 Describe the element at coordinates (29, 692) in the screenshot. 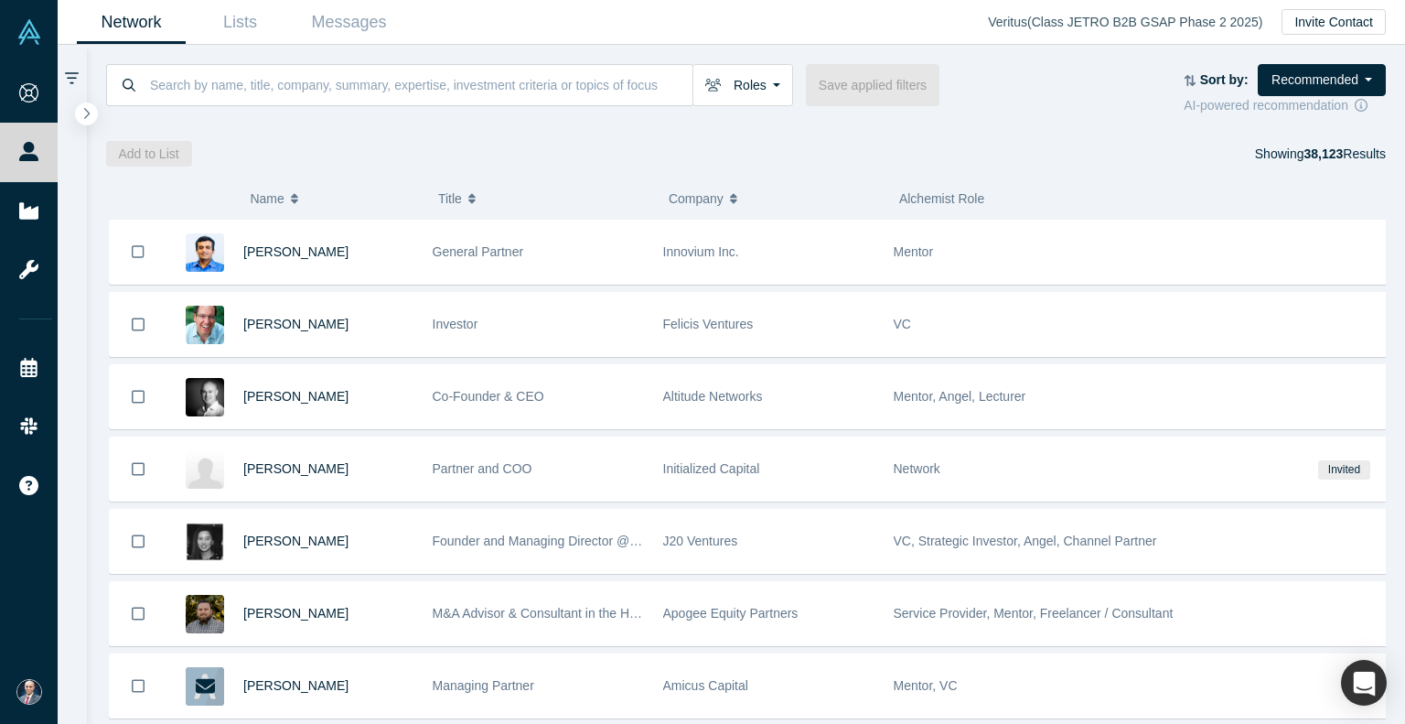

I see `img: Manas Kala's Account` at that location.